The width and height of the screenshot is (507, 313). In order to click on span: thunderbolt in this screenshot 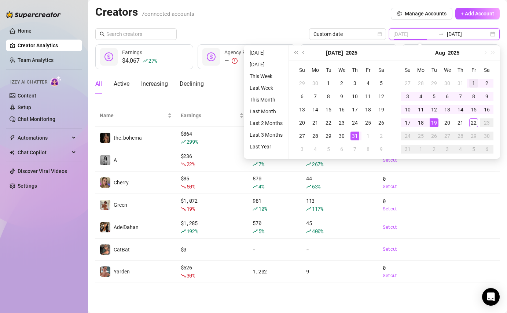, I will do `click(12, 138)`.